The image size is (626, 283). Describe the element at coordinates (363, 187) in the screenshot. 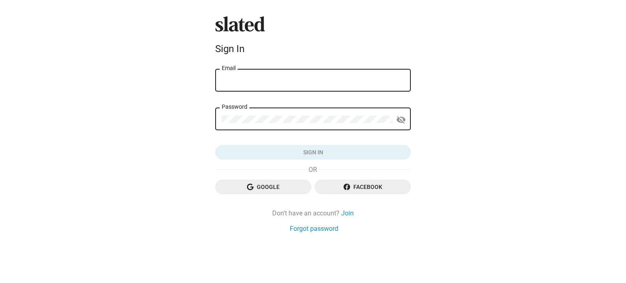

I see `span: Facebook` at that location.